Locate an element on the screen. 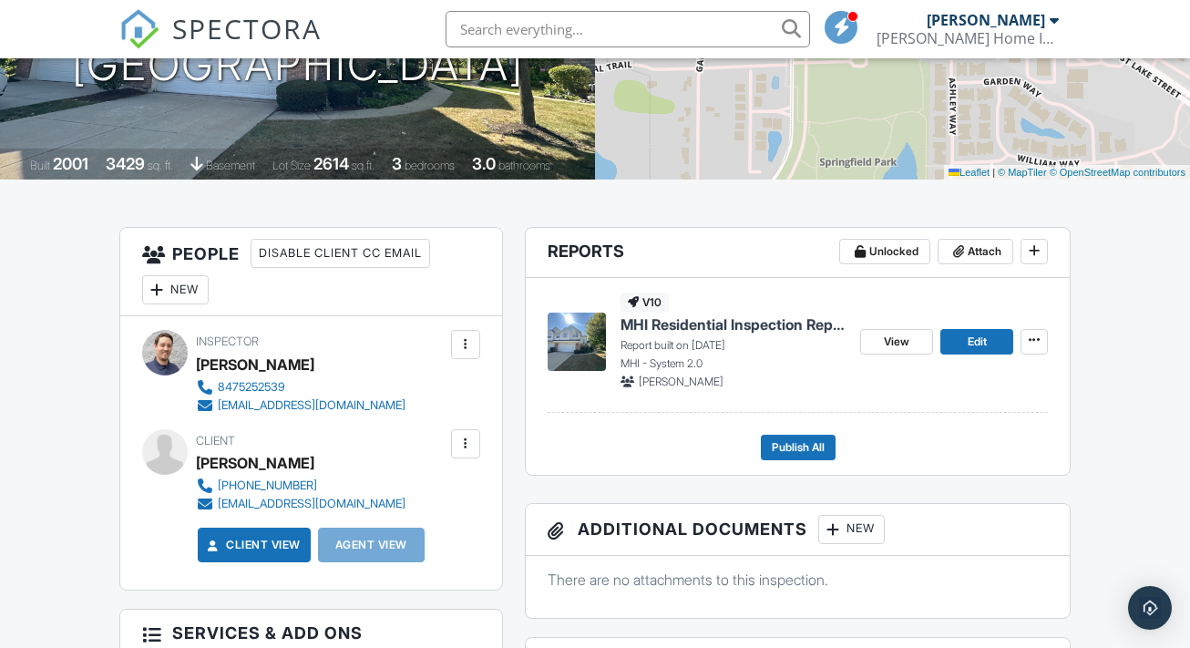 The image size is (1190, 648). div: Meadows Home Inspections is located at coordinates (967, 38).